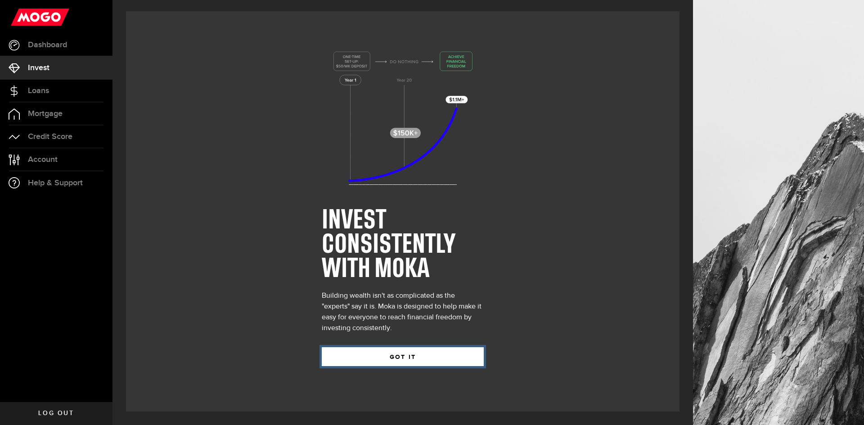 The height and width of the screenshot is (425, 864). I want to click on span: Loans, so click(38, 91).